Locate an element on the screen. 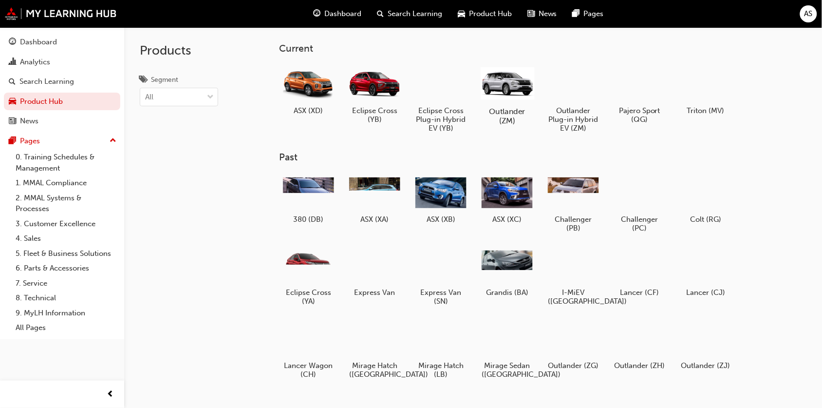  h5: Lancer (CJ) is located at coordinates (706, 292).